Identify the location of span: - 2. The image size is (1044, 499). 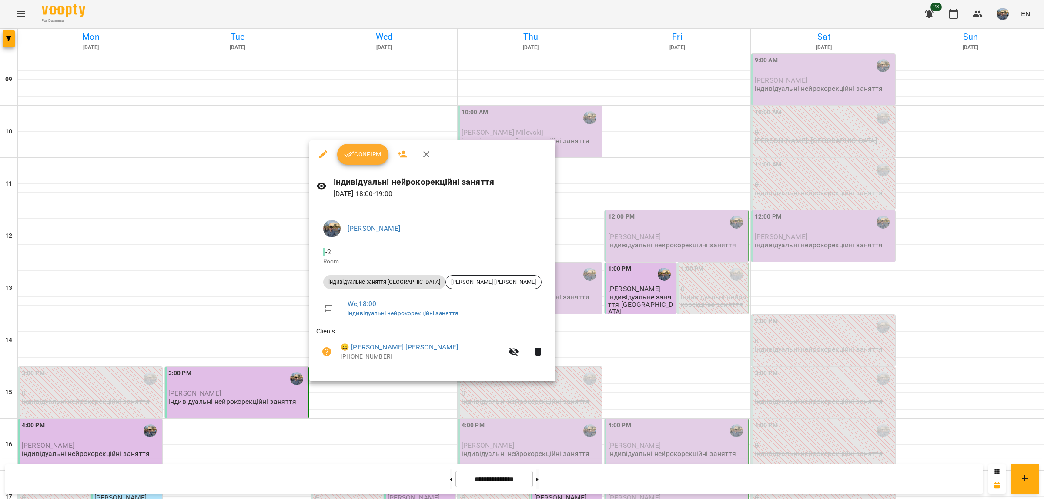
(328, 252).